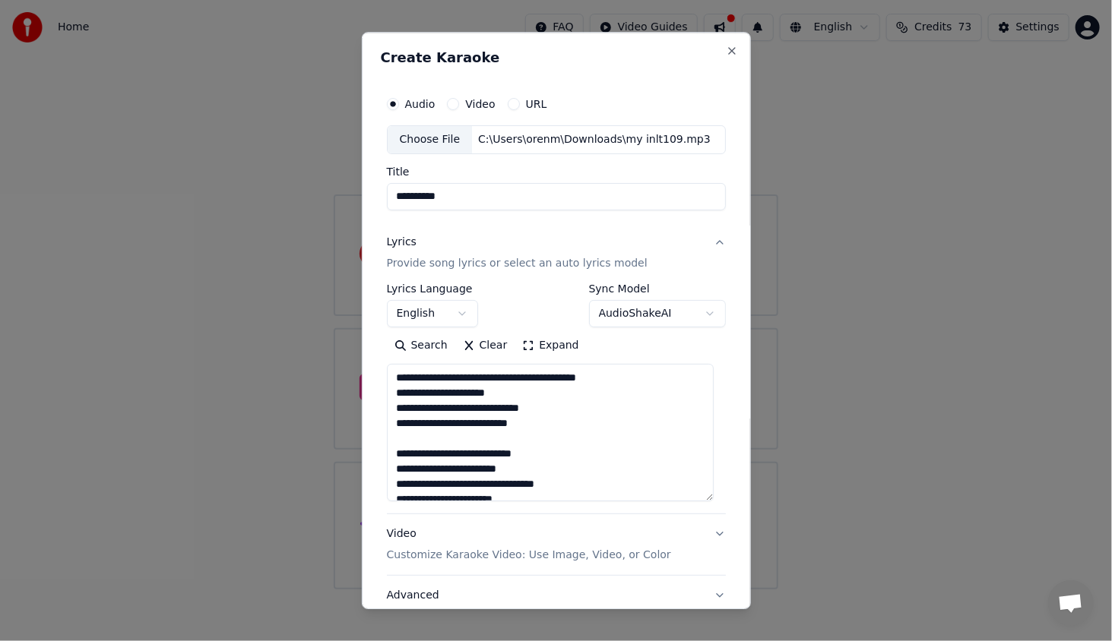 The width and height of the screenshot is (1112, 641). What do you see at coordinates (529, 556) in the screenshot?
I see `p: Customize Karaoke Video: Use Image, Video, or Color` at bounding box center [529, 556].